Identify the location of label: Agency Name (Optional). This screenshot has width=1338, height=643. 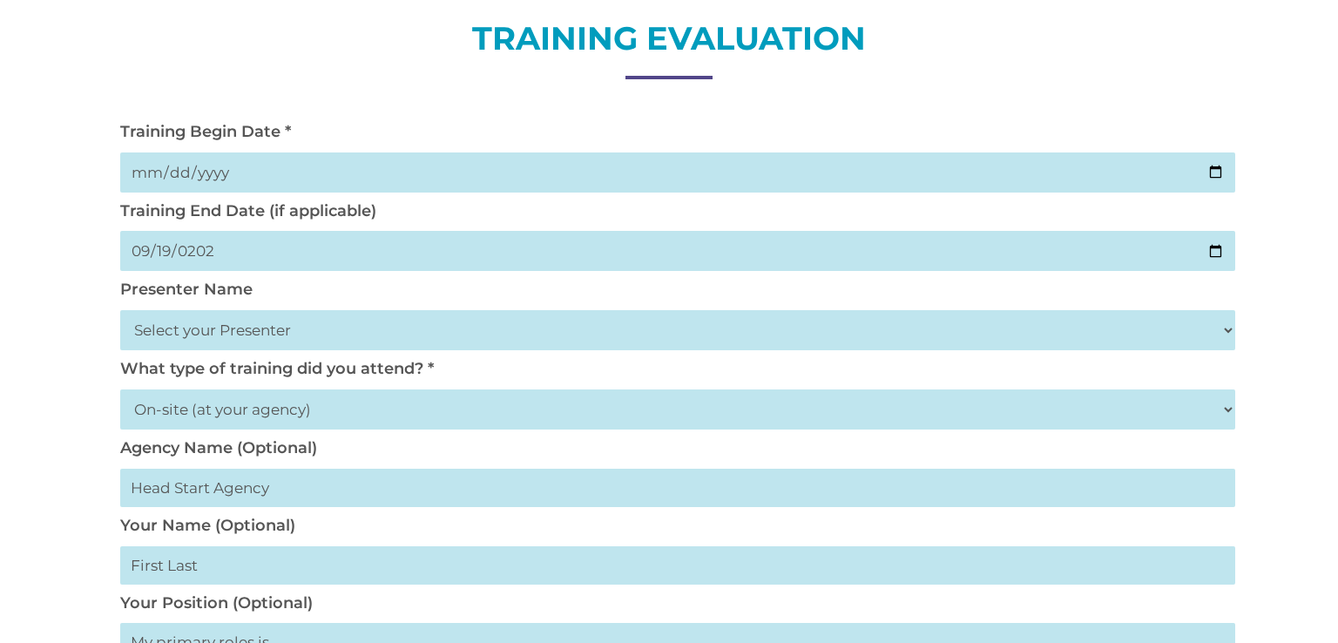
(219, 448).